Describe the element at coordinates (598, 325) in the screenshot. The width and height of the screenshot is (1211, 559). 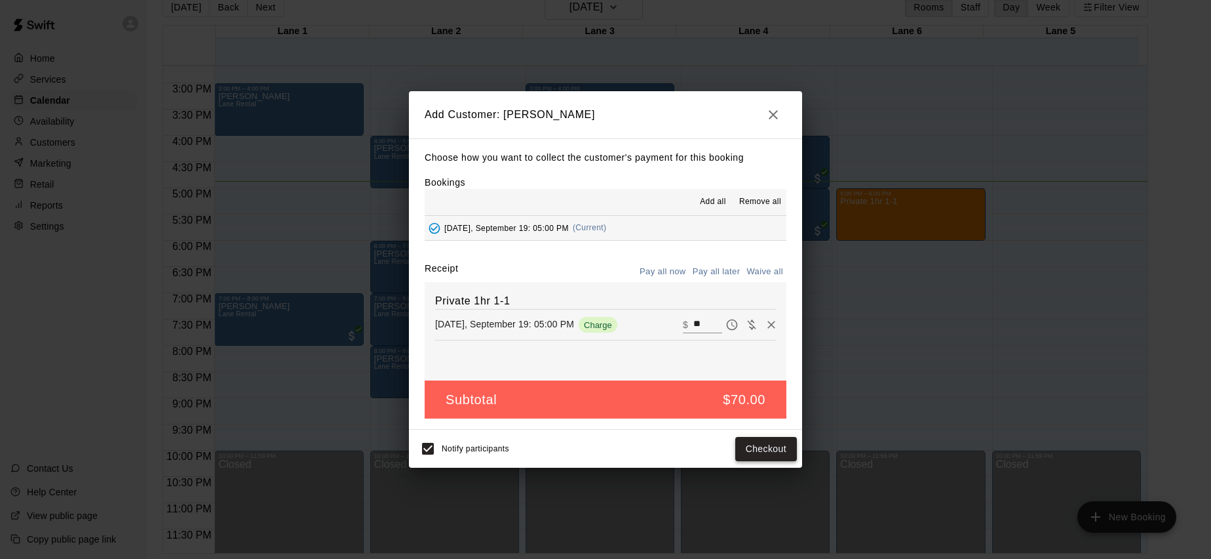
I see `span: Charge` at that location.